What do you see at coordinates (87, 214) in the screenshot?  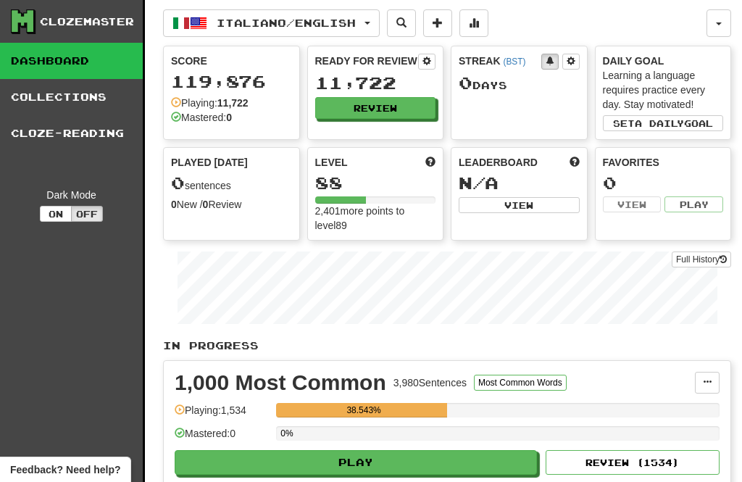 I see `button: Off` at bounding box center [87, 214].